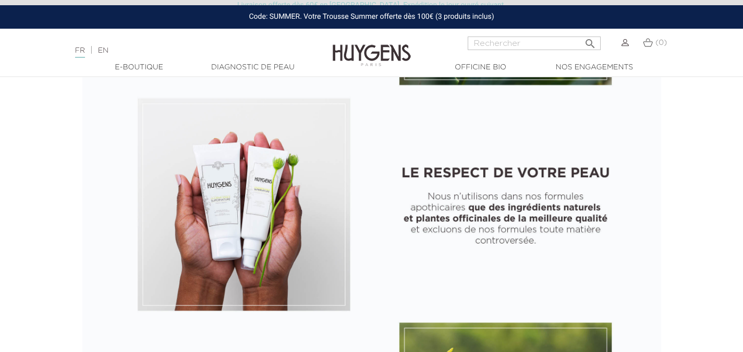 The height and width of the screenshot is (352, 743). Describe the element at coordinates (139, 67) in the screenshot. I see `a: E-Boutique` at that location.